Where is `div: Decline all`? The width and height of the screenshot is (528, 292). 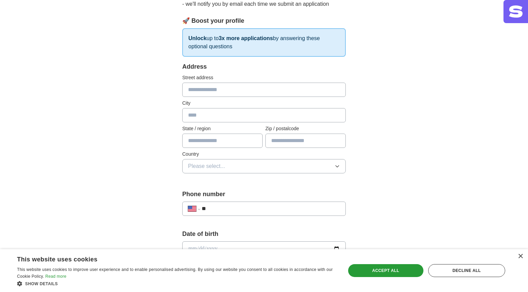 div: Decline all is located at coordinates (466, 271).